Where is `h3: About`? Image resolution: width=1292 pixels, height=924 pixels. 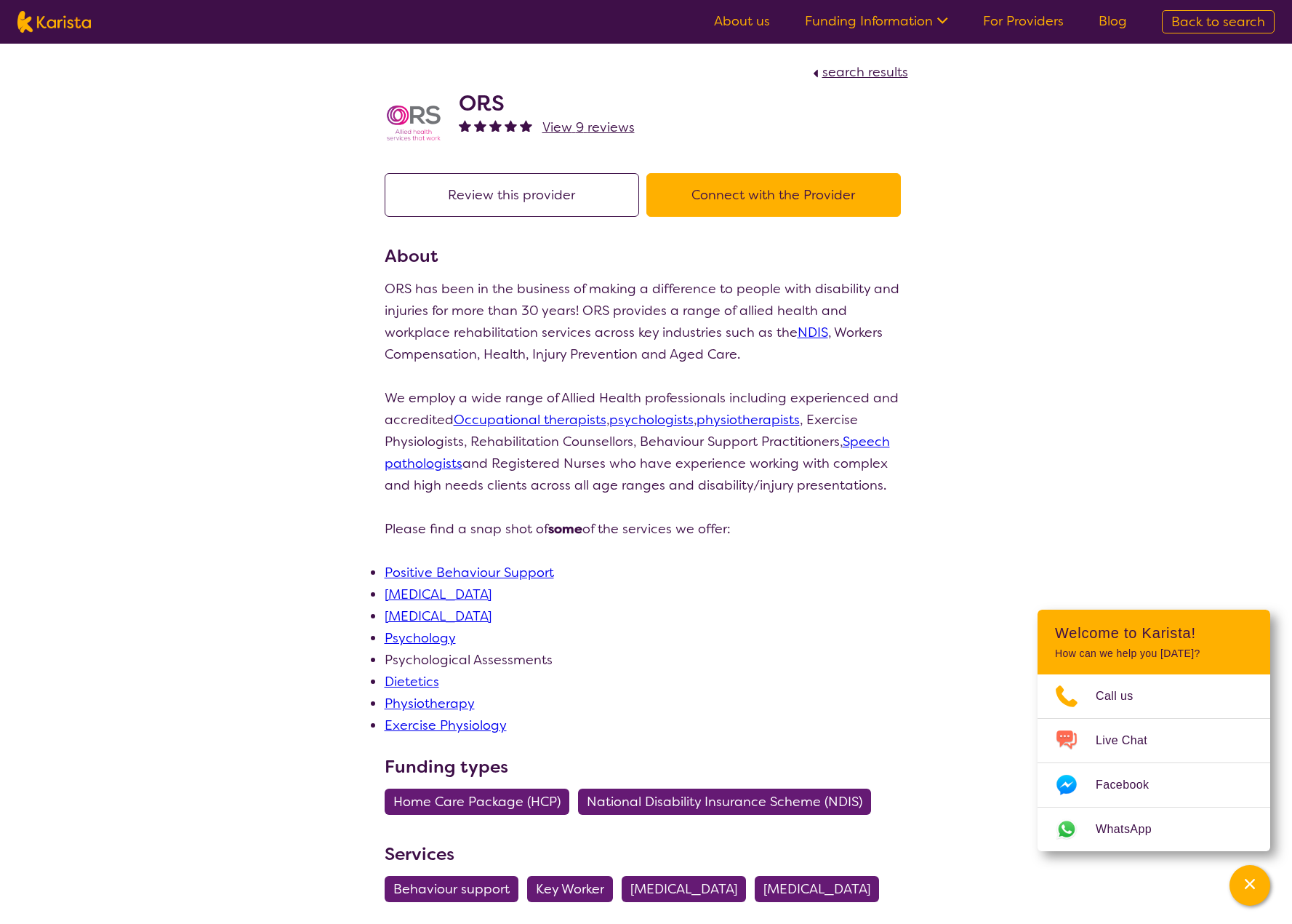
h3: About is located at coordinates (646, 256).